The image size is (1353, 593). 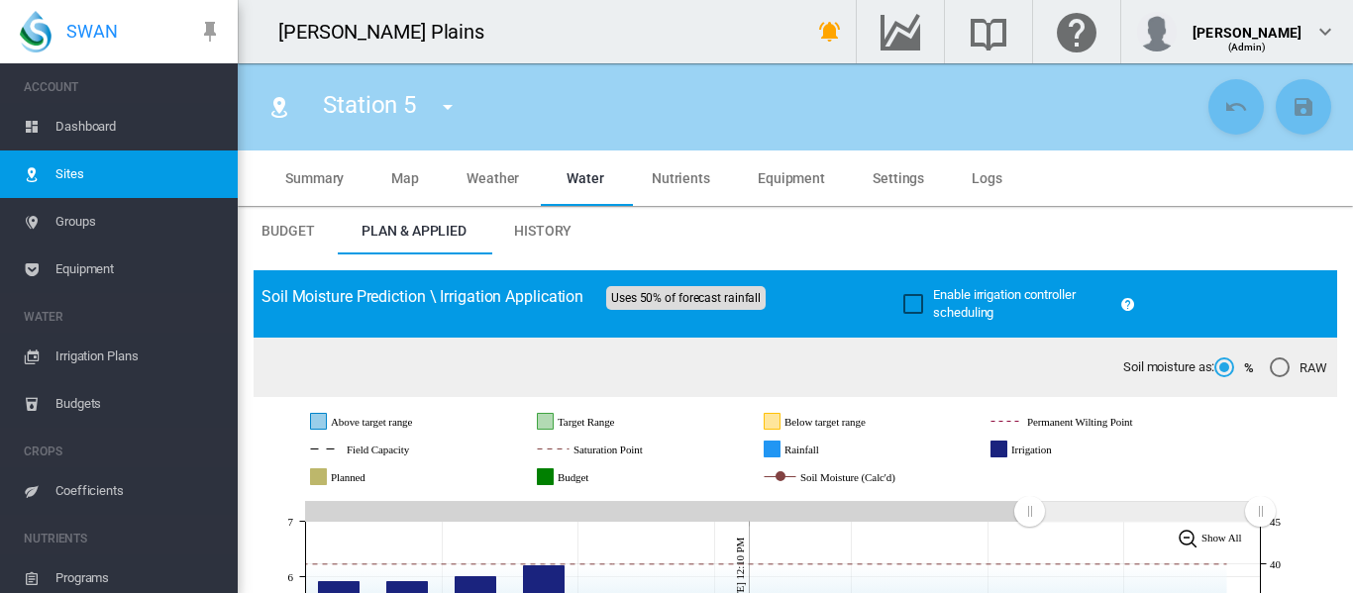 I want to click on span: Map, so click(x=405, y=178).